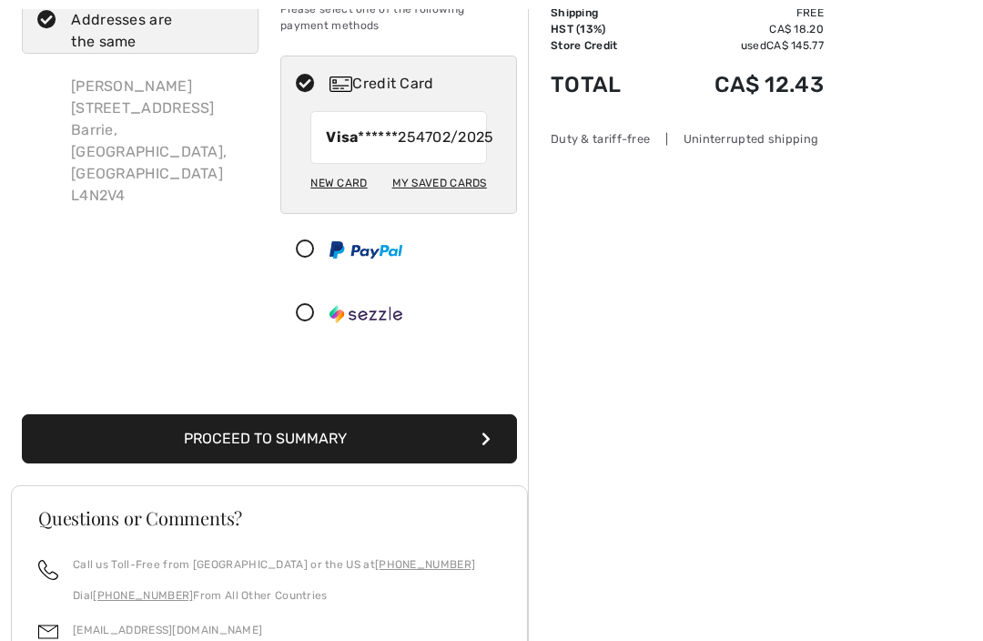 The width and height of the screenshot is (983, 641). What do you see at coordinates (604, 85) in the screenshot?
I see `td: Total` at bounding box center [604, 85].